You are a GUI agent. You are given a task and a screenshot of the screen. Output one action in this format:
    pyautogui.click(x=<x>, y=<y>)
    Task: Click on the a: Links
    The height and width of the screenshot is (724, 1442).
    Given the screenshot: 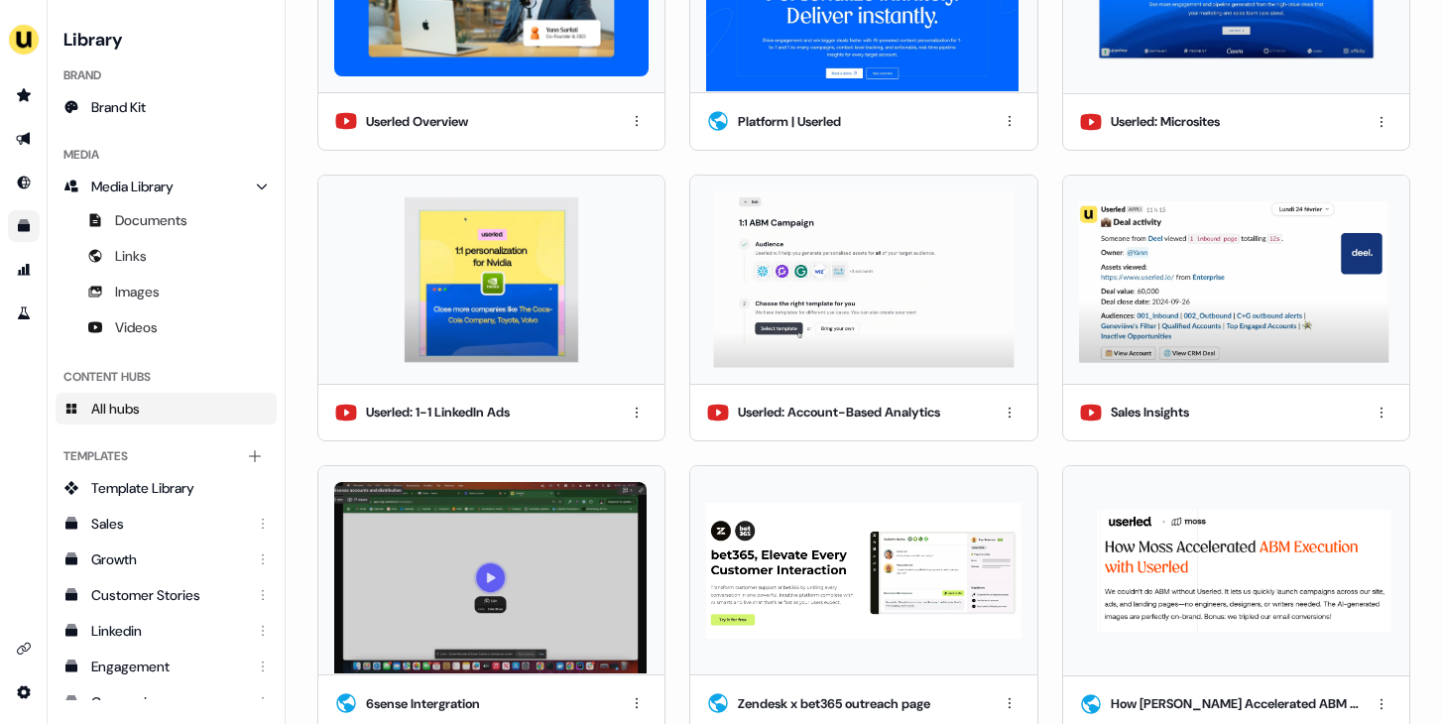 What is the action you would take?
    pyautogui.click(x=166, y=256)
    